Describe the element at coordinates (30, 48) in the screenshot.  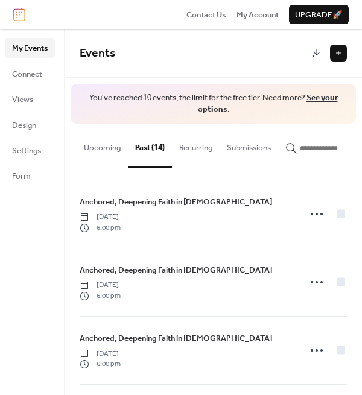
I see `span: My Events` at that location.